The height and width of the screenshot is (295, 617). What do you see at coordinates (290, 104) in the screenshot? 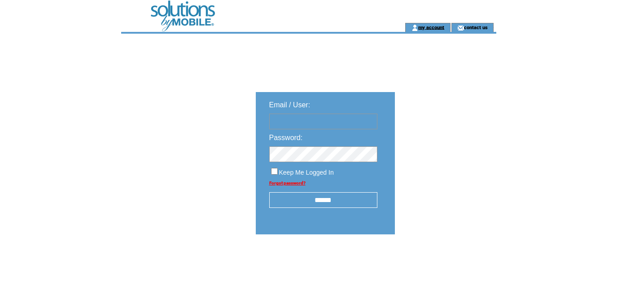
I see `span: Email / User:` at bounding box center [290, 104].